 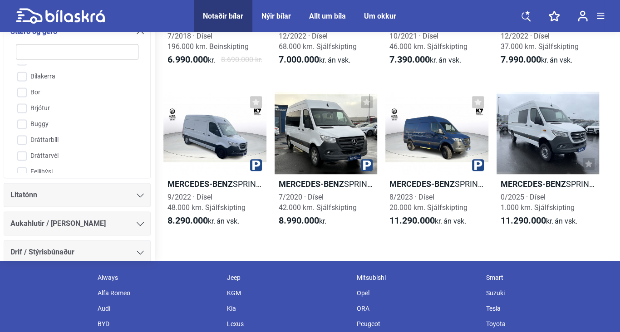 What do you see at coordinates (429, 41) in the screenshot?
I see `span: 10/2021 · Dísel 46.000 km. Sjálfskipting` at bounding box center [429, 41].